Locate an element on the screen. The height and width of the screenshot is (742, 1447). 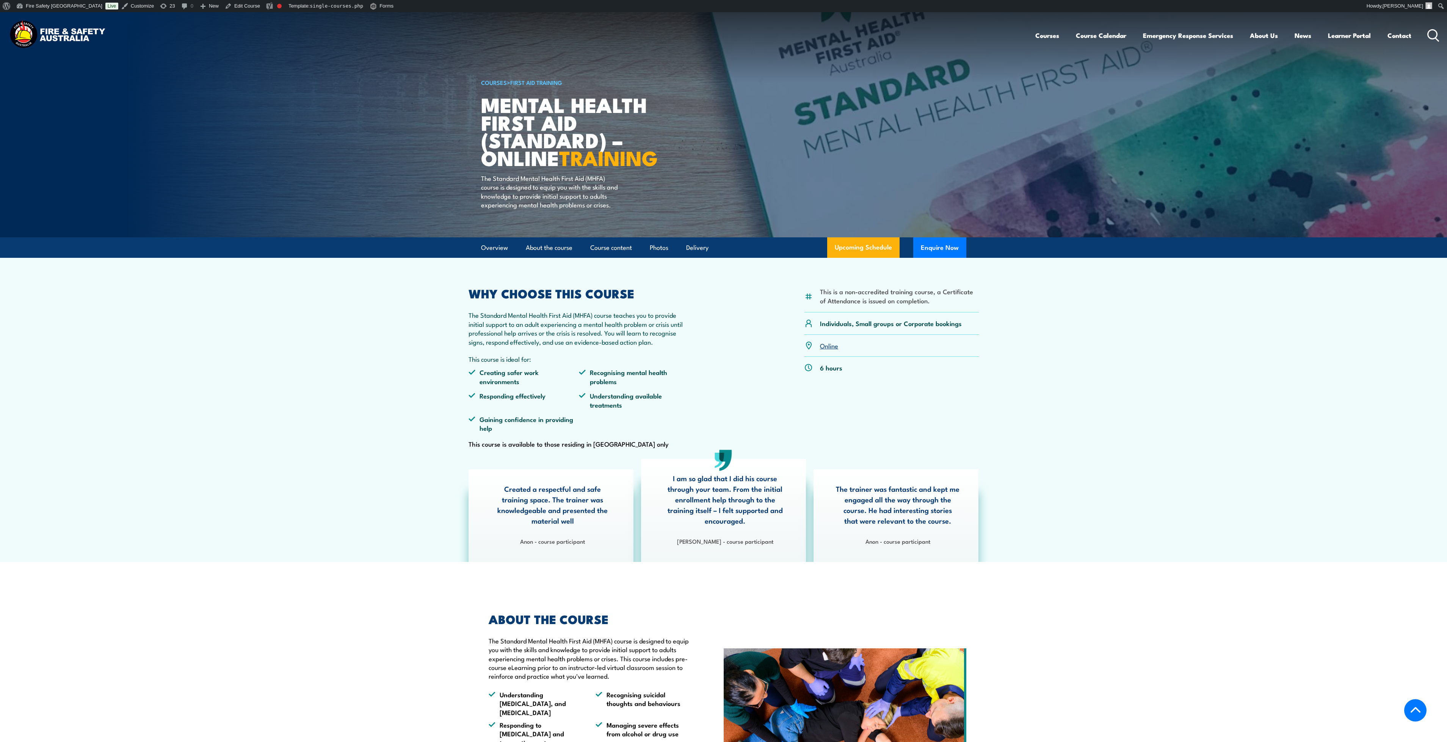
li: This is a non-accredited training course, a Certificate of Attendance is issued on completion. is located at coordinates (899, 296).